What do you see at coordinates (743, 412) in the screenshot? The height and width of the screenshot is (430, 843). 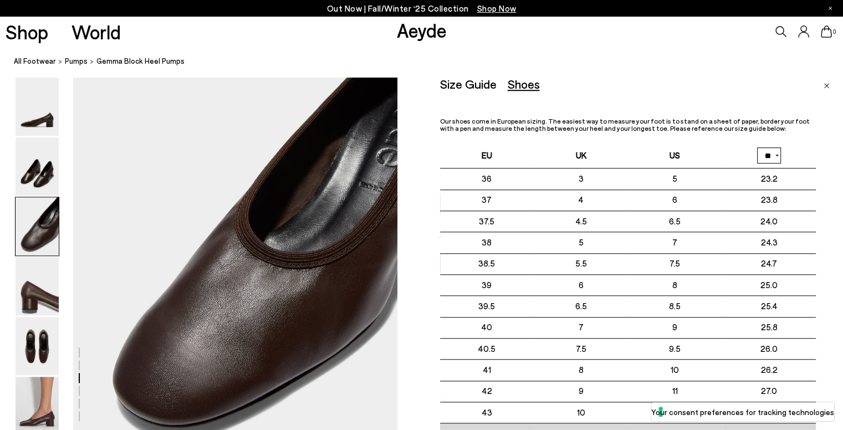 I see `button: Your consent preferences for tracking technologies` at bounding box center [743, 412].